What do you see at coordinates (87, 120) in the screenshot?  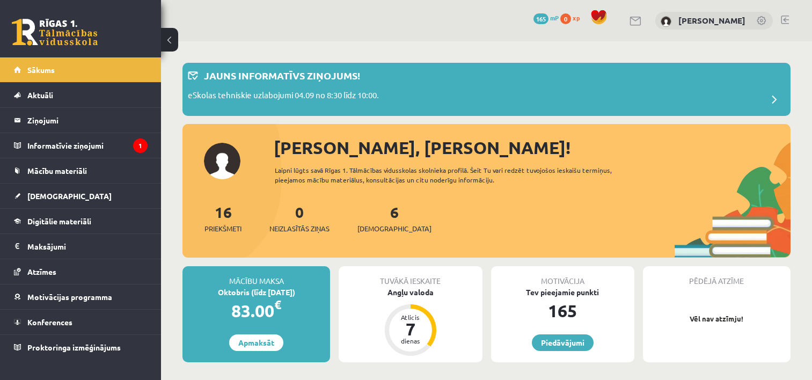 I see `legend: Ziņojumi` at bounding box center [87, 120].